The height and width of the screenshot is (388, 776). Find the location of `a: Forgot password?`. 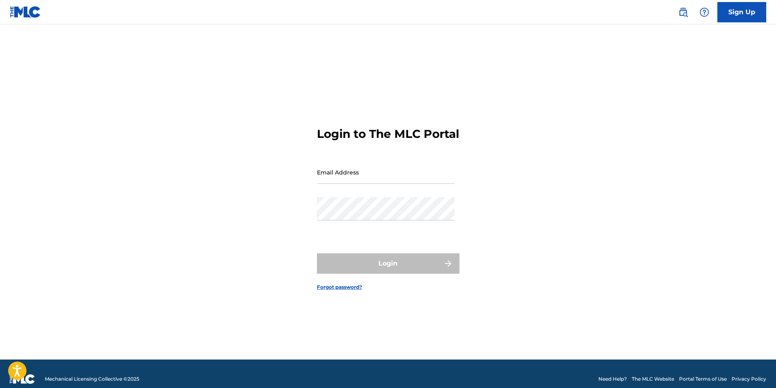

a: Forgot password? is located at coordinates (339, 287).